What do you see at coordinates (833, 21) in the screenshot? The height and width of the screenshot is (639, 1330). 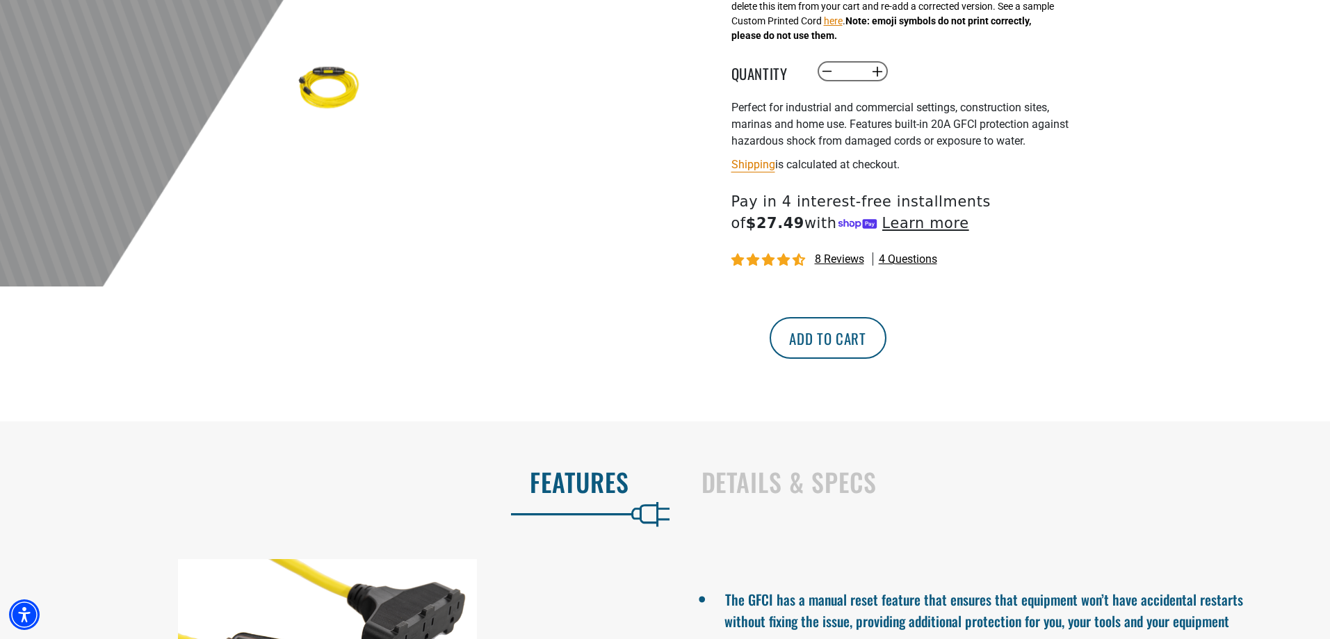 I see `button: here` at bounding box center [833, 21].